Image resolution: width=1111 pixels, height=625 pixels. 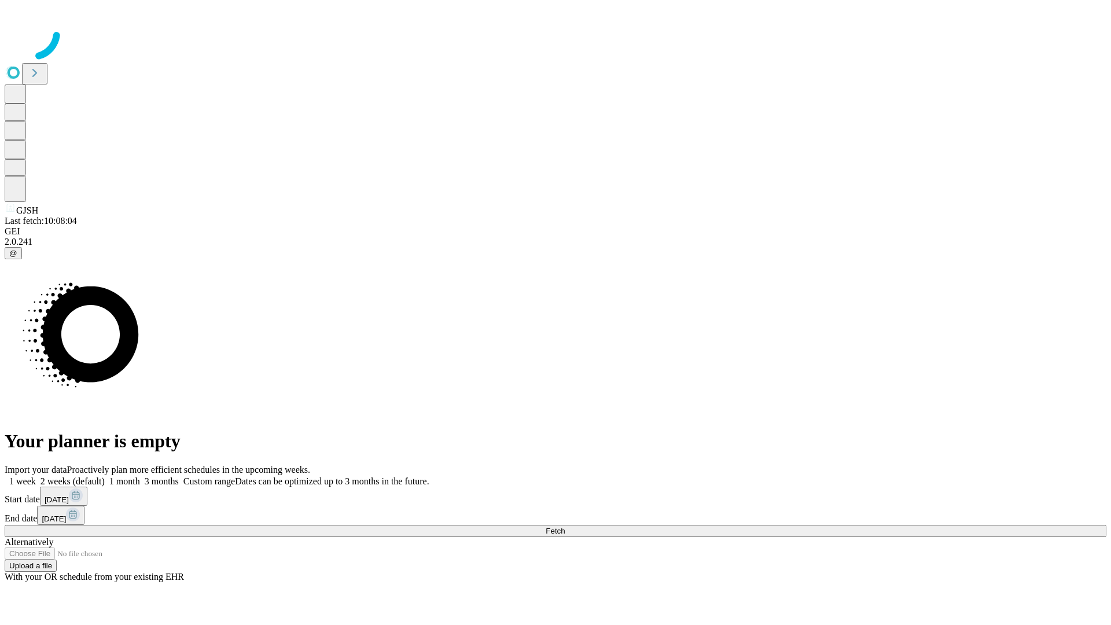 I want to click on span: 2 weeks (default), so click(x=72, y=481).